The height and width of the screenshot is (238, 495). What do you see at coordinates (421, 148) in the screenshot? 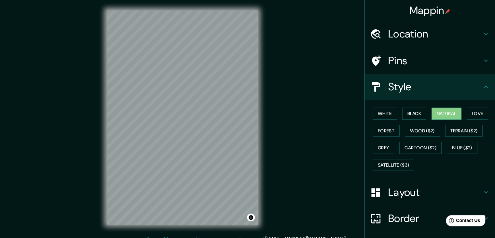
I see `button: Cartoon ($2)` at bounding box center [421, 148].